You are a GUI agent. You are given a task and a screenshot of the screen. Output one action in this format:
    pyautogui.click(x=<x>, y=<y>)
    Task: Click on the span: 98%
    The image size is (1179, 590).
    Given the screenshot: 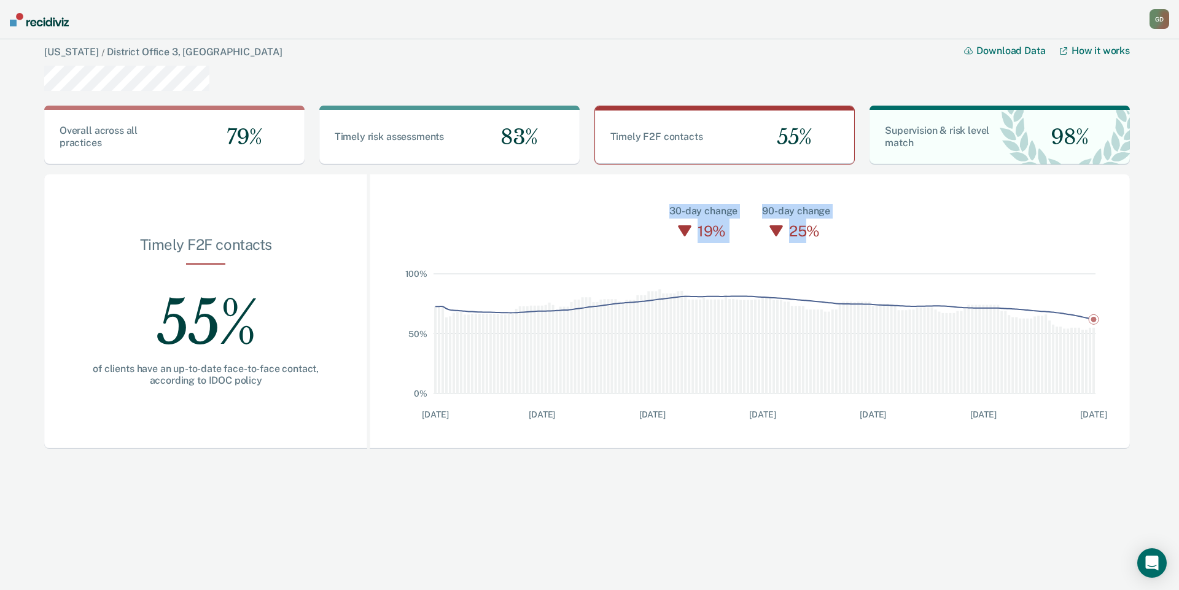 What is the action you would take?
    pyautogui.click(x=1064, y=137)
    